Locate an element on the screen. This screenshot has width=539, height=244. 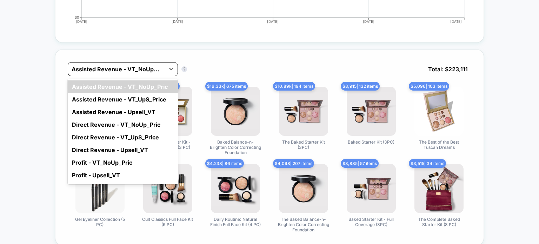
span: $ 8,915 | 132 items is located at coordinates (360, 86).